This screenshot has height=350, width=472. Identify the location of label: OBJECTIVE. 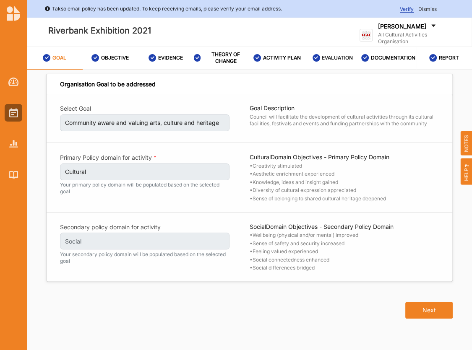
(115, 58).